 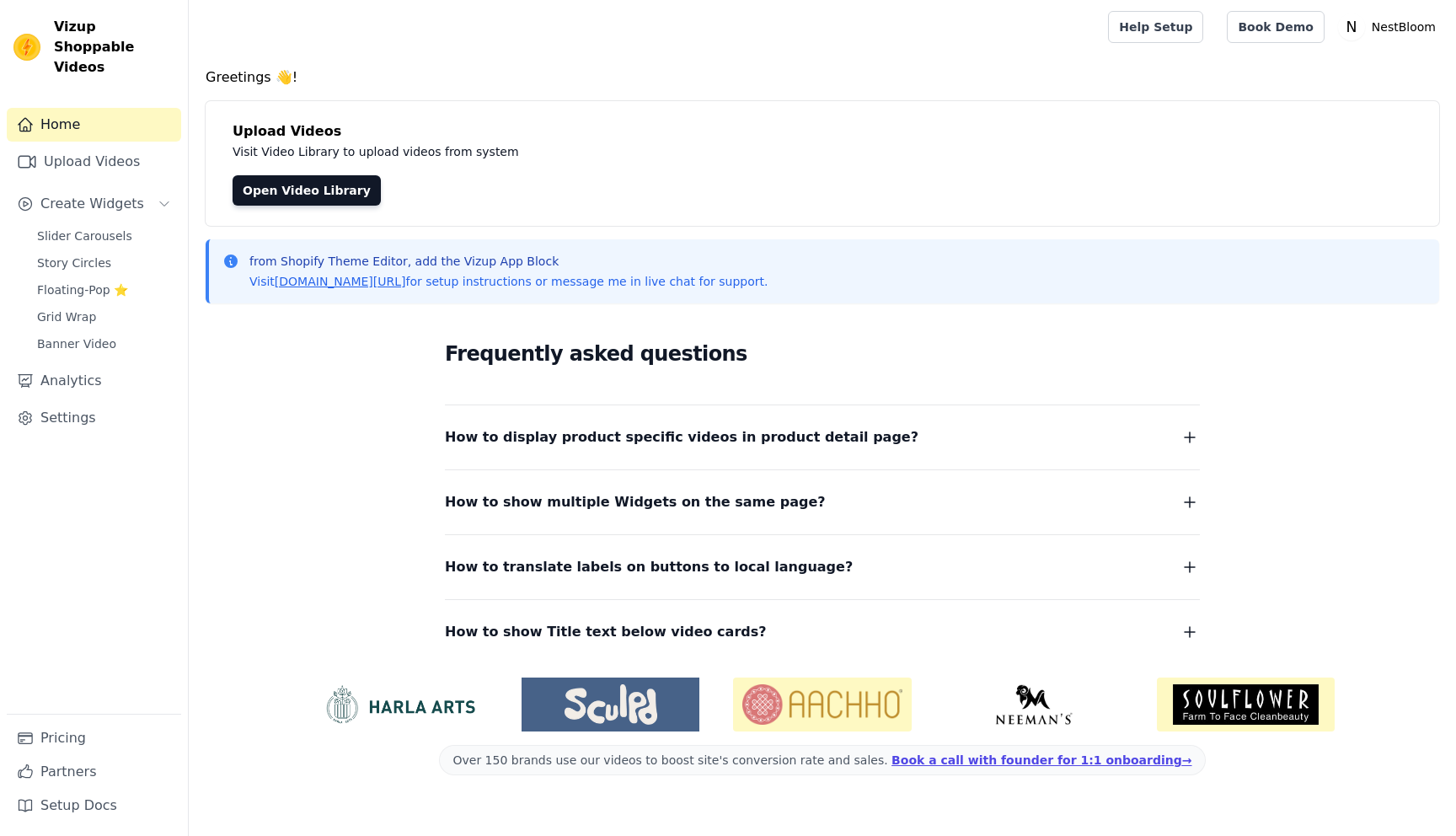 What do you see at coordinates (822, 503) in the screenshot?
I see `button: How to show multiple Widgets on the same page?` at bounding box center [822, 503].